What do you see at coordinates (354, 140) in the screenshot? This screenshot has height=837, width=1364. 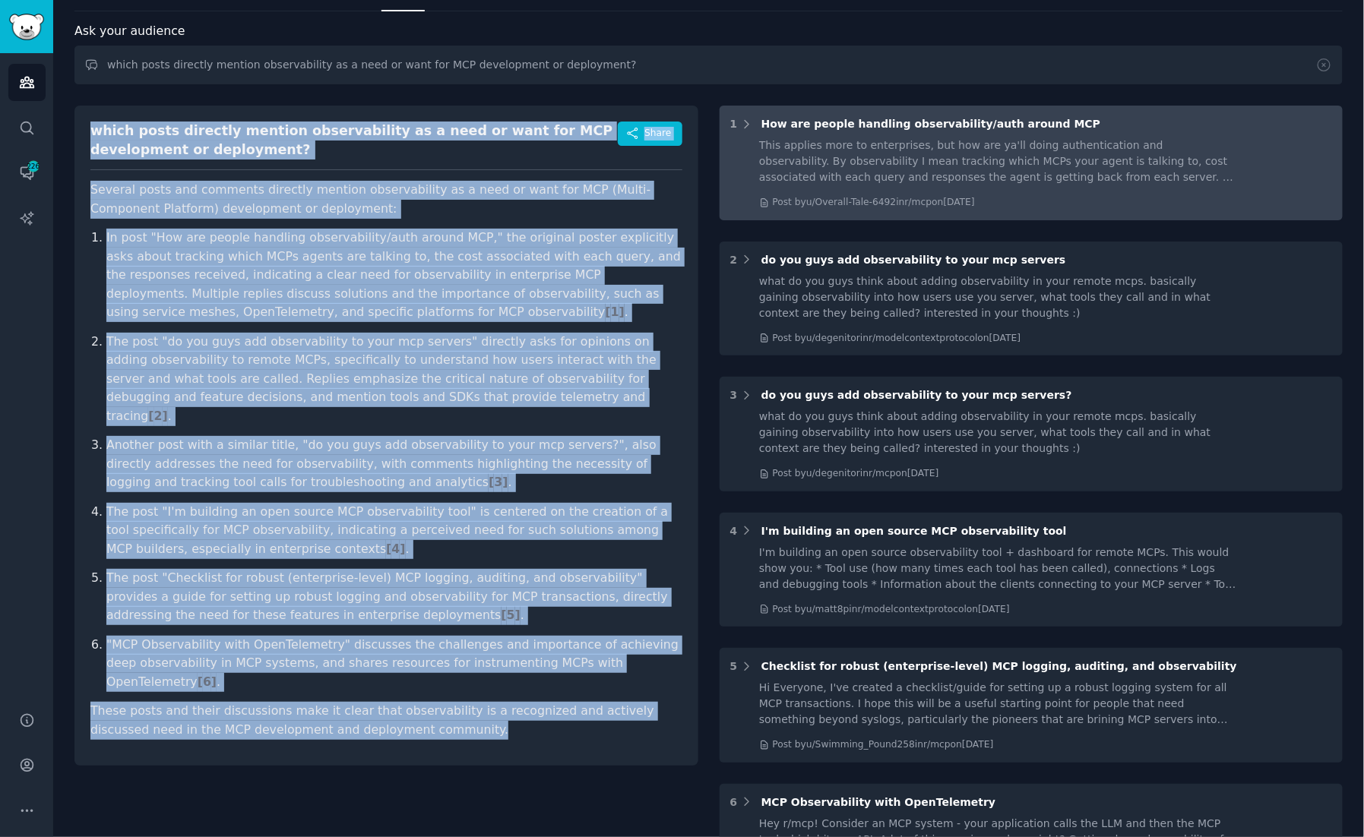 I see `div: which posts directly mention observability as a need or want for MCP development or deployment?` at bounding box center [354, 140].